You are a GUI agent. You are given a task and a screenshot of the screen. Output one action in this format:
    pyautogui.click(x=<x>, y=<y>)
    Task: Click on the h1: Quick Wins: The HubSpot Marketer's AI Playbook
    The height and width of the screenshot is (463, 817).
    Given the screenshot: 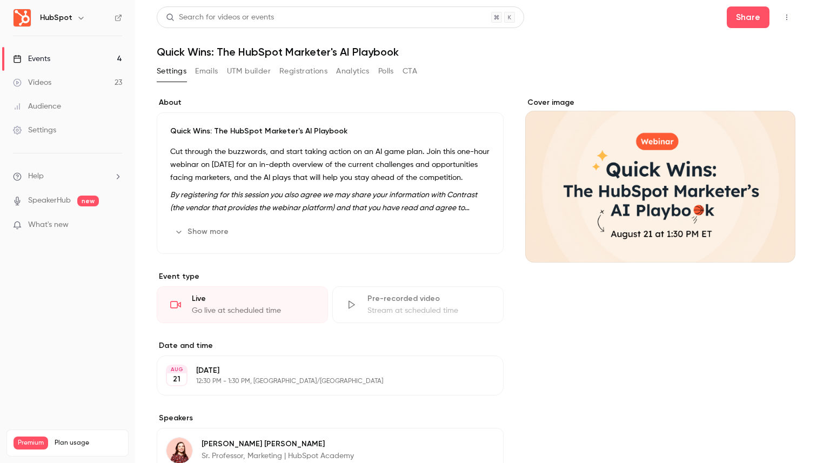 What is the action you would take?
    pyautogui.click(x=476, y=52)
    